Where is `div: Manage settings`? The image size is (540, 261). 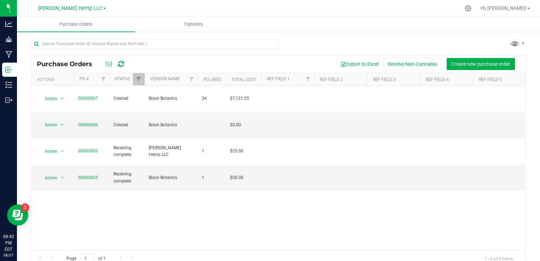 div: Manage settings is located at coordinates (468, 8).